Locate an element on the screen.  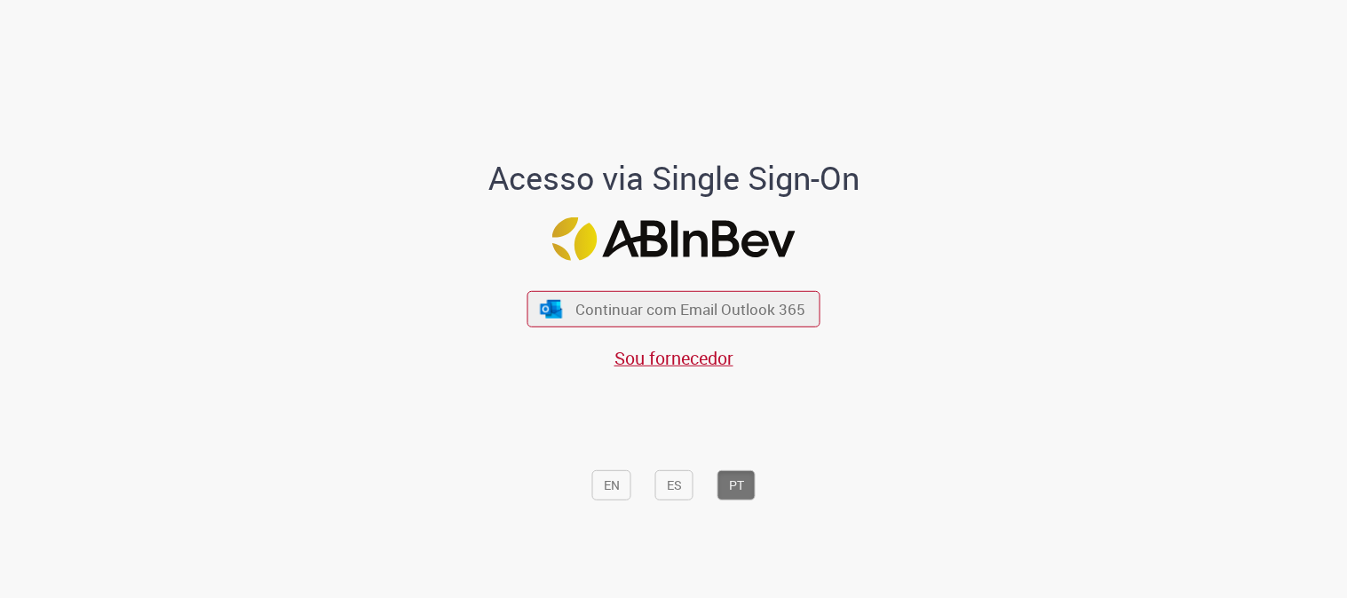
button: PT is located at coordinates (736, 486).